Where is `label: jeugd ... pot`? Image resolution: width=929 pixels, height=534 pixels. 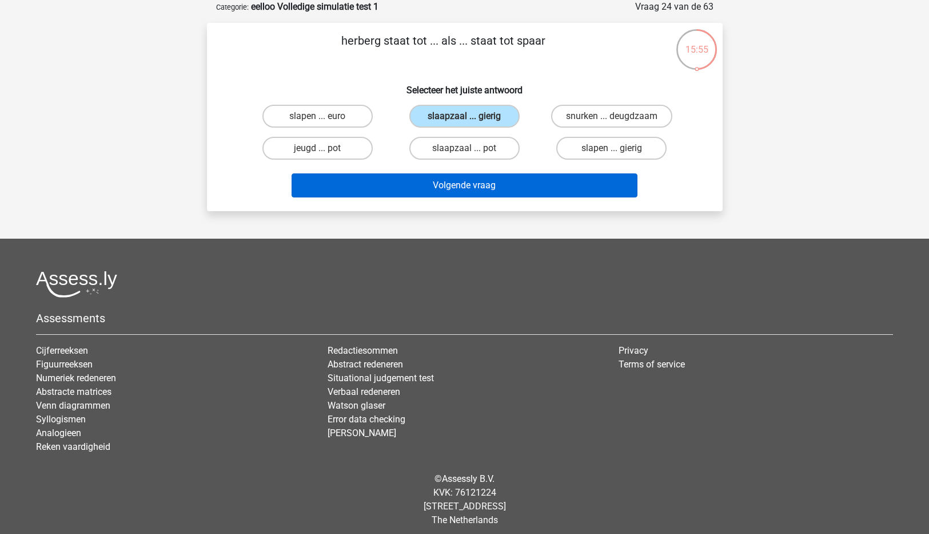
label: jeugd ... pot is located at coordinates (317, 148).